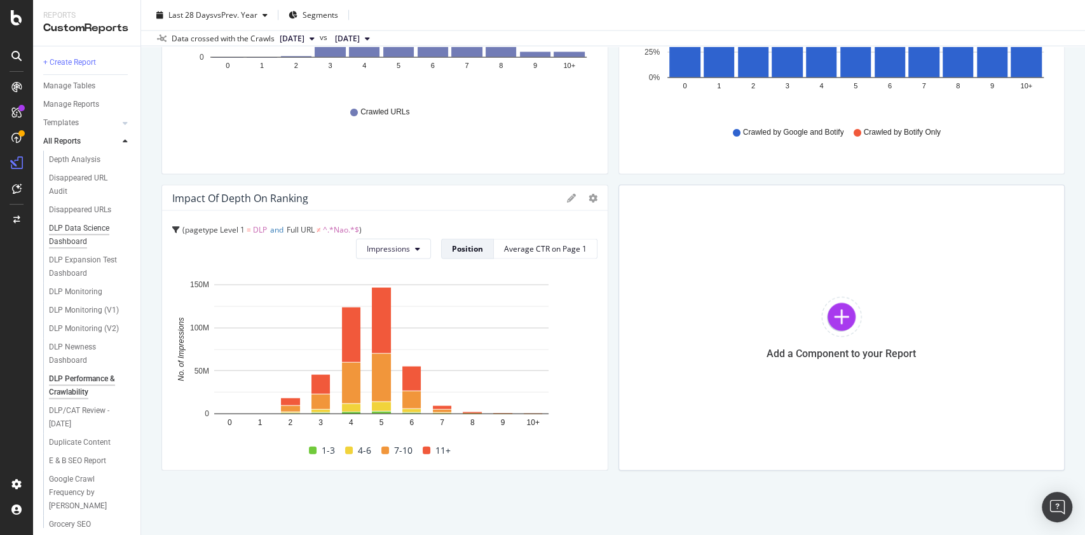 This screenshot has width=1085, height=535. I want to click on text: 0%, so click(654, 78).